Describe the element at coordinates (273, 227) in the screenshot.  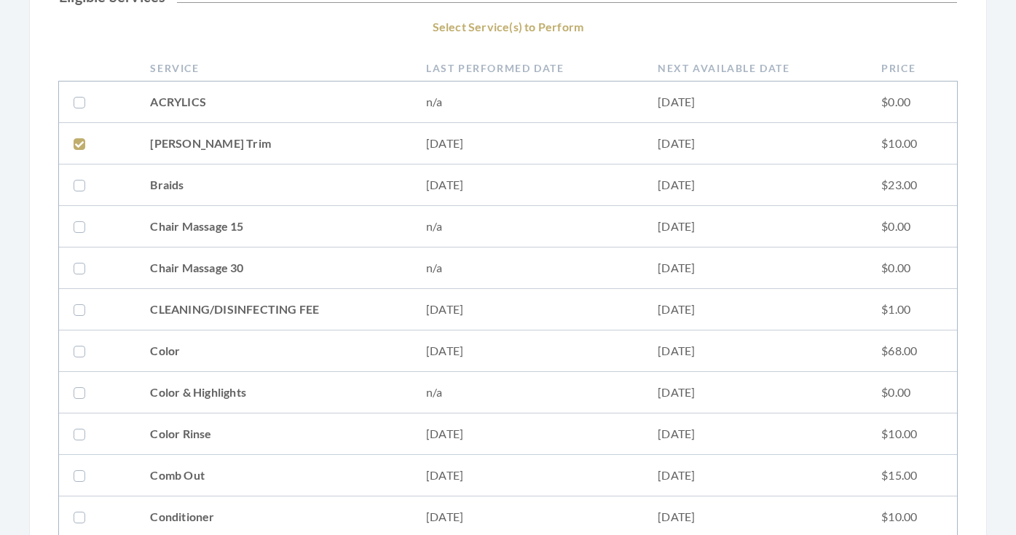
I see `td: Chair Massage 15` at that location.